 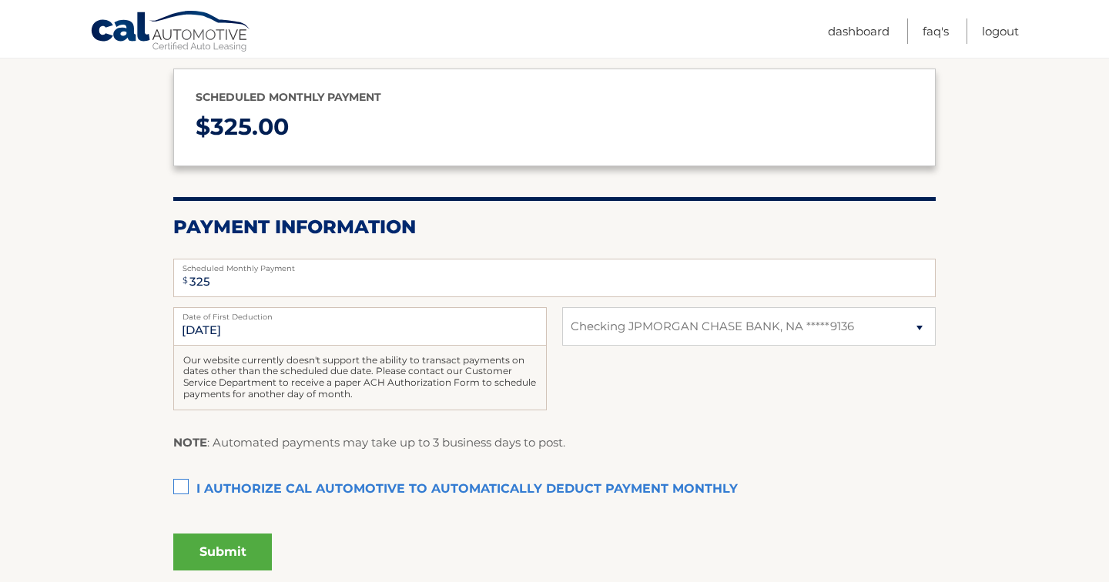 What do you see at coordinates (223, 552) in the screenshot?
I see `button: Submit` at bounding box center [223, 552].